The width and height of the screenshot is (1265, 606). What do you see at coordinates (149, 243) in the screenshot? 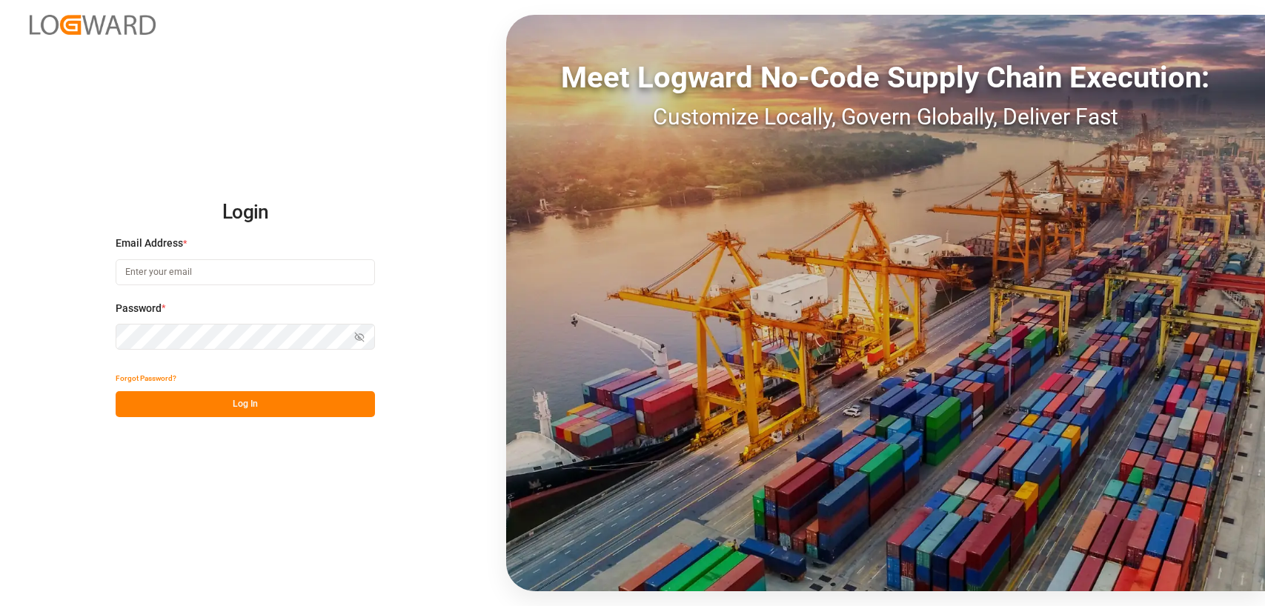
I see `span: Email Address` at bounding box center [149, 243].